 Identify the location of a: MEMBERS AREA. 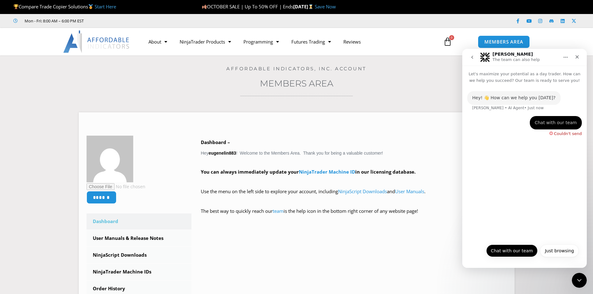
(504, 42).